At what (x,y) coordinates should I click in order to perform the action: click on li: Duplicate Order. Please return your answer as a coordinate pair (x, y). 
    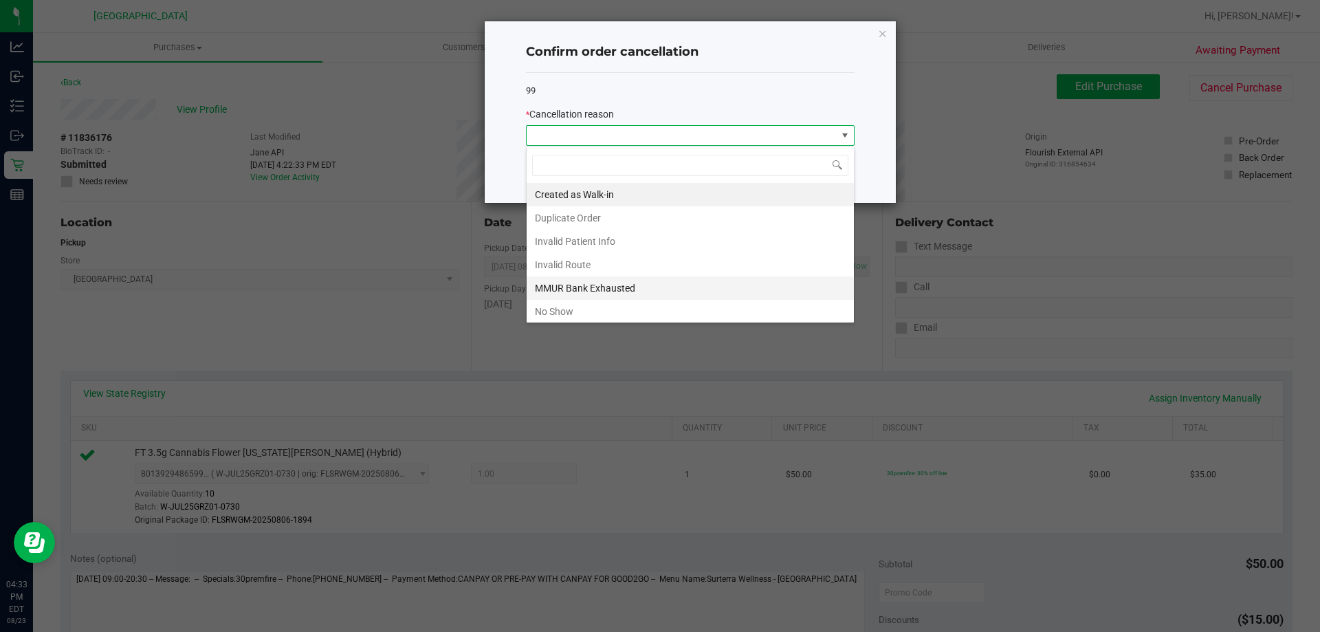
    Looking at the image, I should click on (690, 218).